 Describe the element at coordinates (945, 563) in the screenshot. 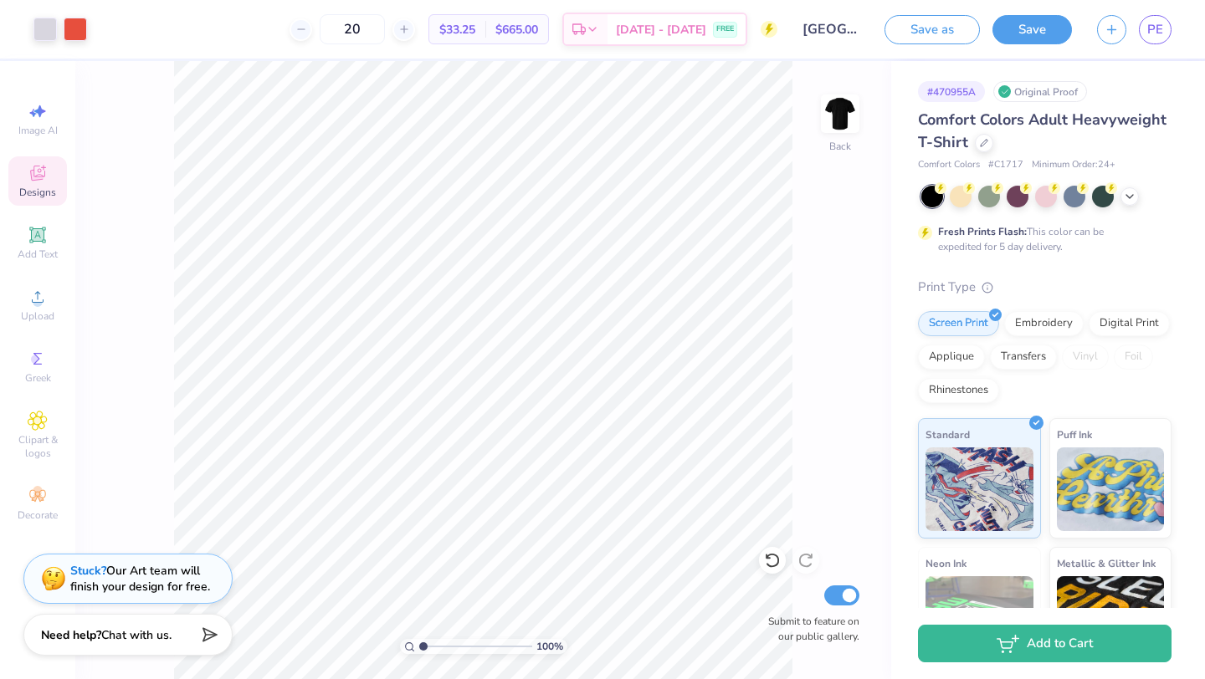

I see `span: Neon Ink` at that location.